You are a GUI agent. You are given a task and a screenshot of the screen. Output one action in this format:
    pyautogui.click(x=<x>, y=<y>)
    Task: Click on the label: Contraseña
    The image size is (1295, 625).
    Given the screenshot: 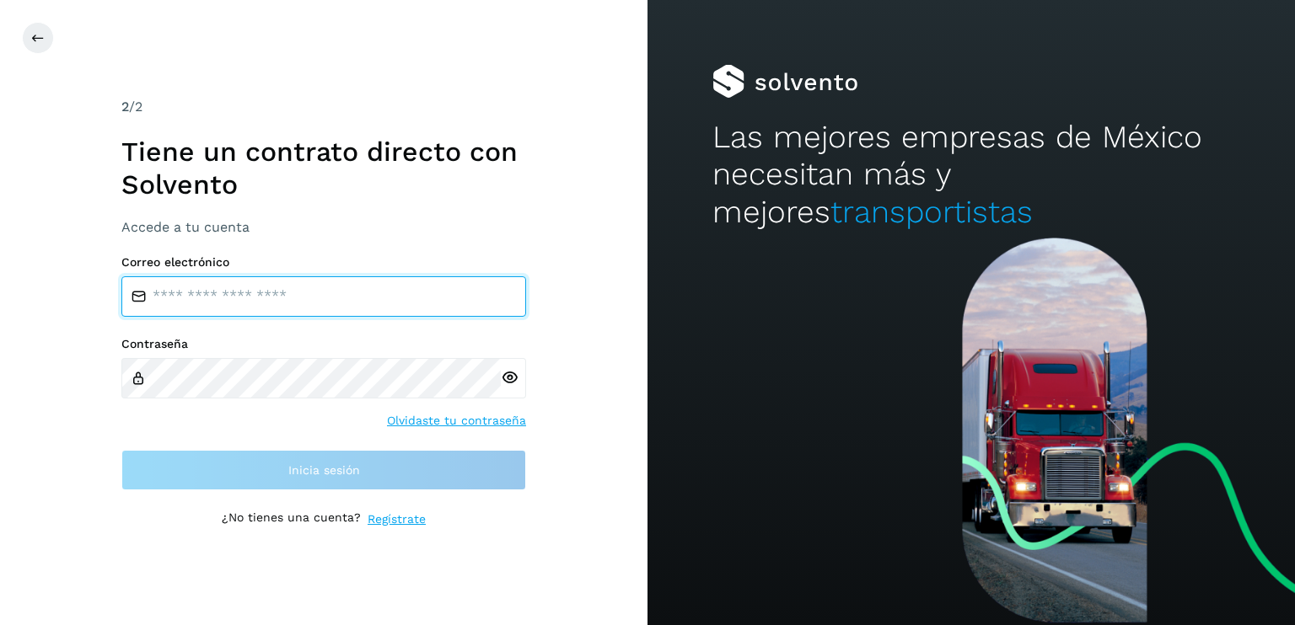 What is the action you would take?
    pyautogui.click(x=324, y=344)
    